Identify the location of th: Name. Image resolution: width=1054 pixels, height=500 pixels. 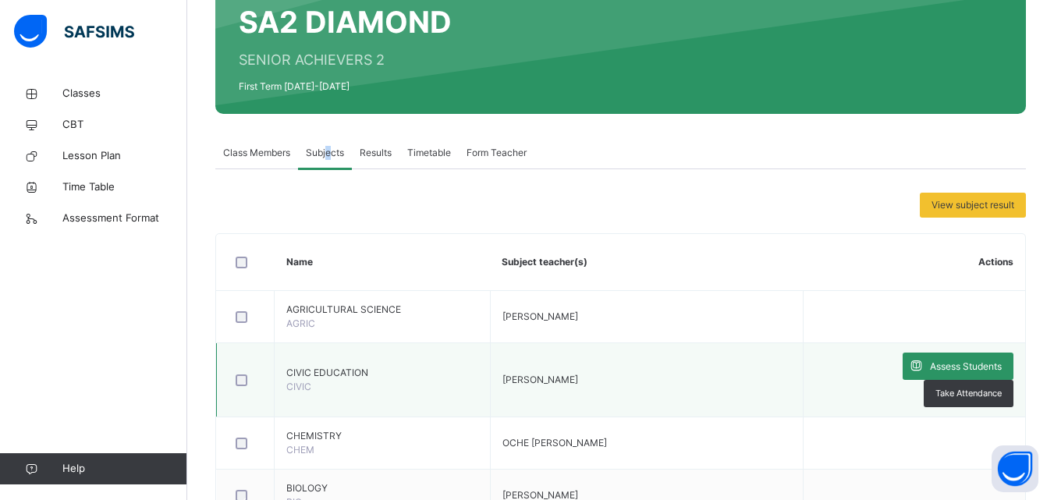
(382, 262).